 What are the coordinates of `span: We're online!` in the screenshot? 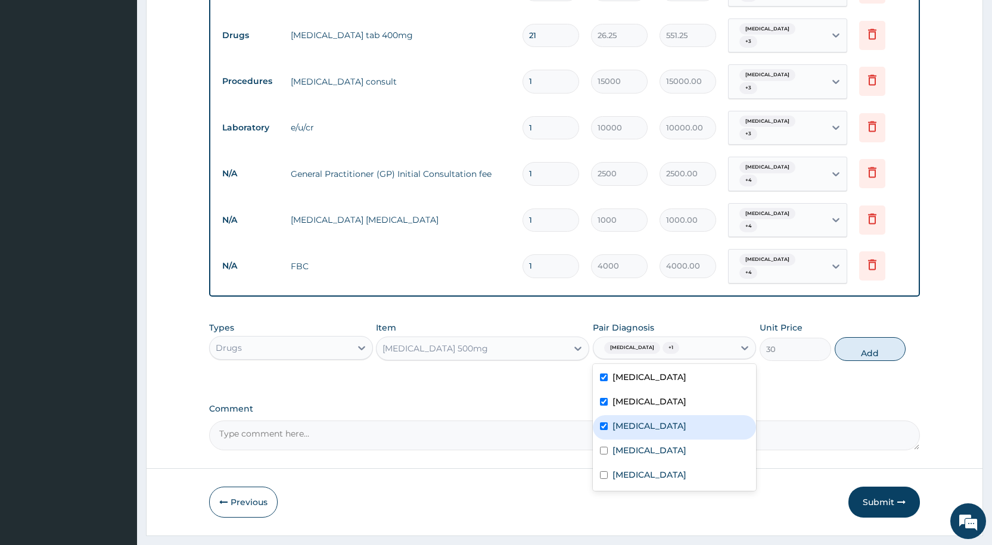 It's located at (117, 210).